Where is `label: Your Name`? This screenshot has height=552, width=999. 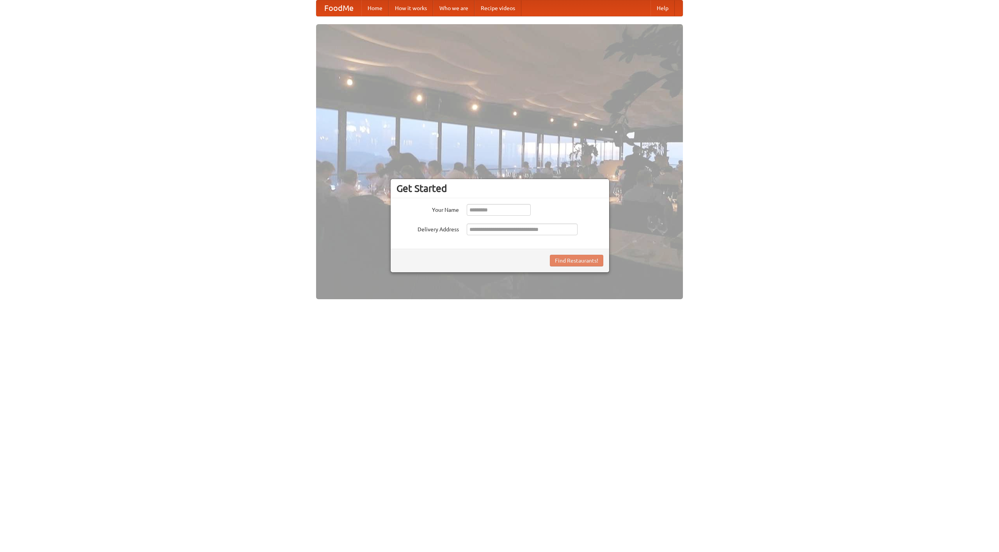
label: Your Name is located at coordinates (428, 209).